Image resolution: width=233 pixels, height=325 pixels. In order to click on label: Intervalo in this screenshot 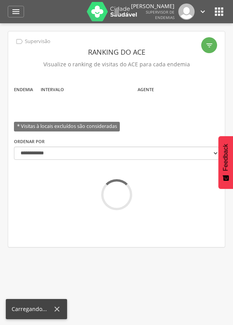, I will do `click(52, 90)`.